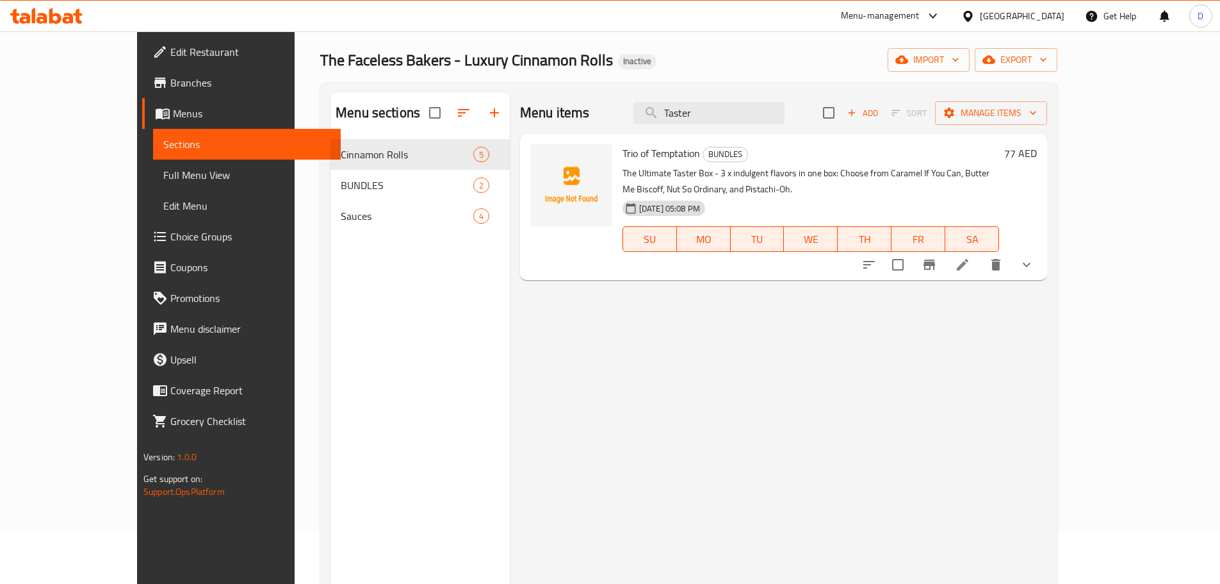 This screenshot has width=1220, height=584. I want to click on span: Get support on:, so click(173, 479).